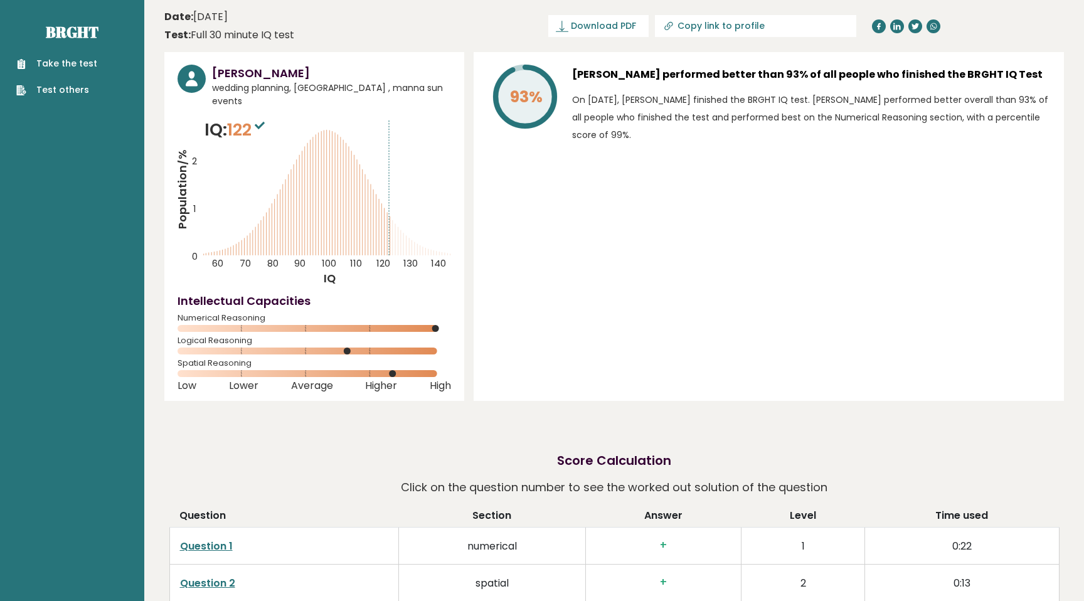 The width and height of the screenshot is (1084, 601). Describe the element at coordinates (438, 263) in the screenshot. I see `tspan: 140` at that location.